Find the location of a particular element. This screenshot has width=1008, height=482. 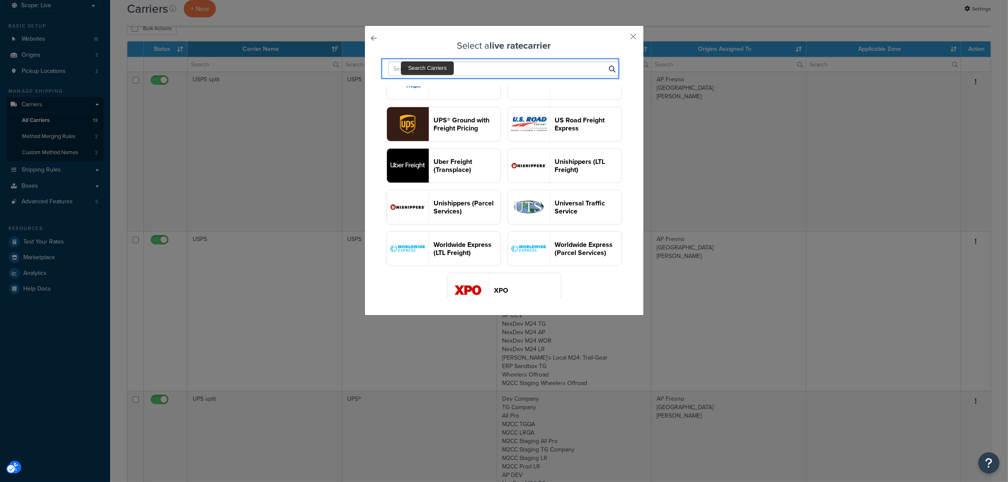

button: upsGroundFreight logoUPS® Ground with Freight Pricing is located at coordinates (444, 124).